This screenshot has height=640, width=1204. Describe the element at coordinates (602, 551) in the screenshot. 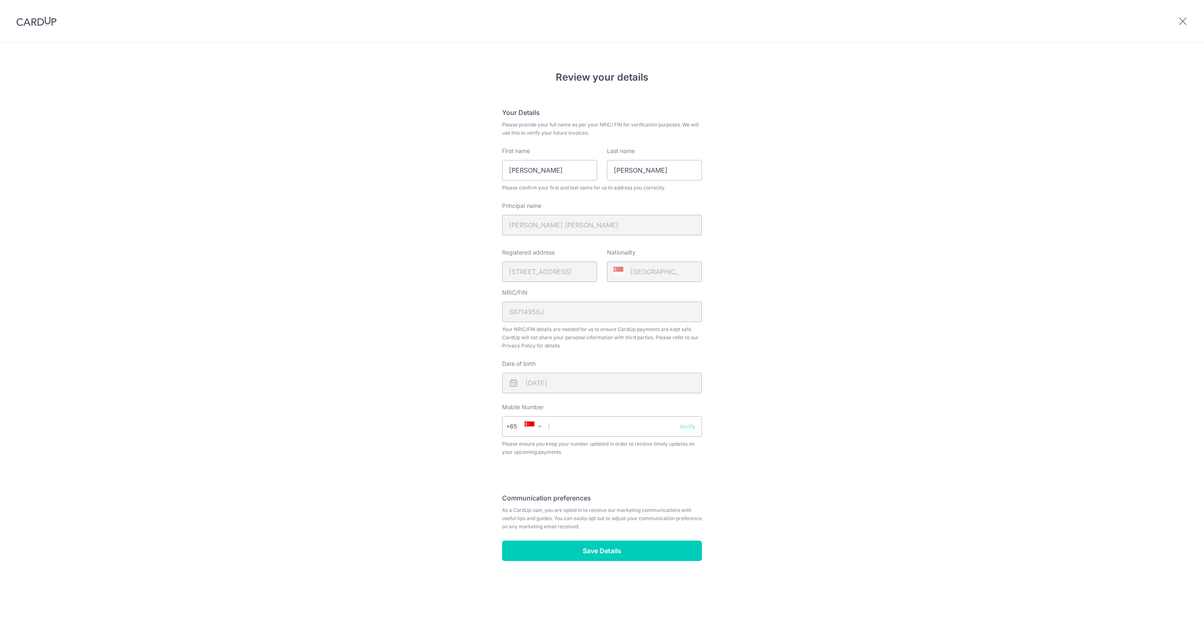

I see `input: Save Details` at that location.